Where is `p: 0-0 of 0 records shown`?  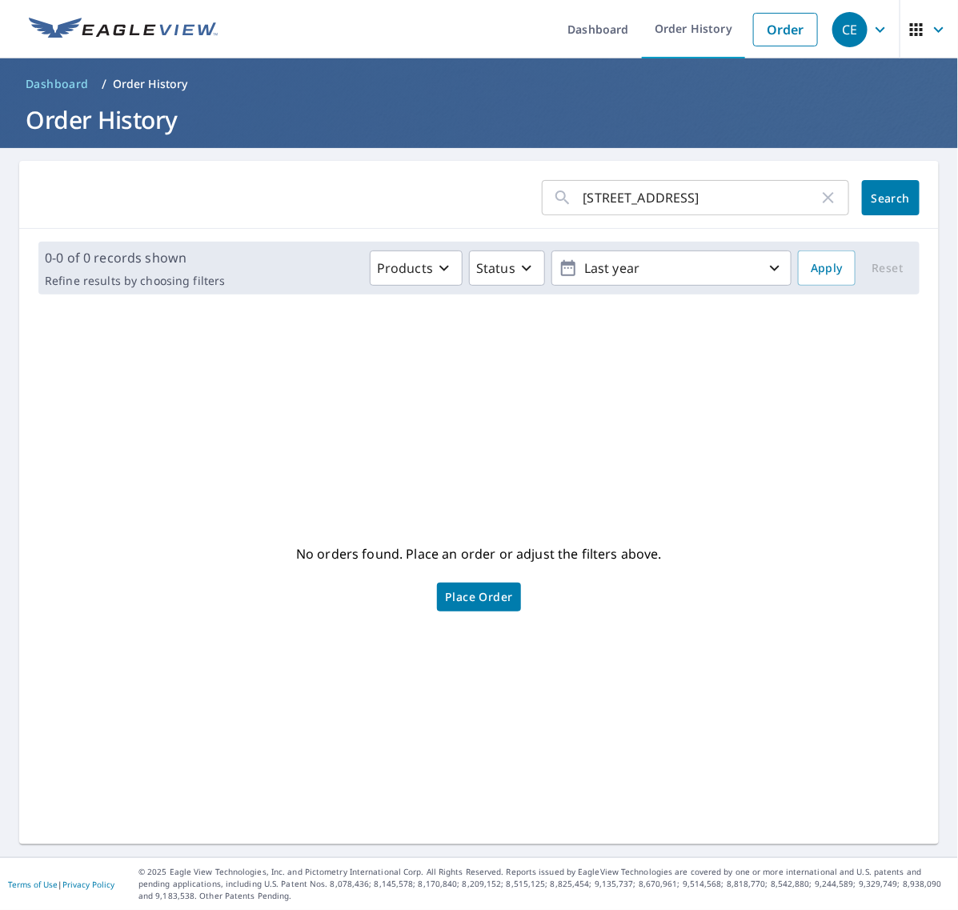 p: 0-0 of 0 records shown is located at coordinates (134, 258).